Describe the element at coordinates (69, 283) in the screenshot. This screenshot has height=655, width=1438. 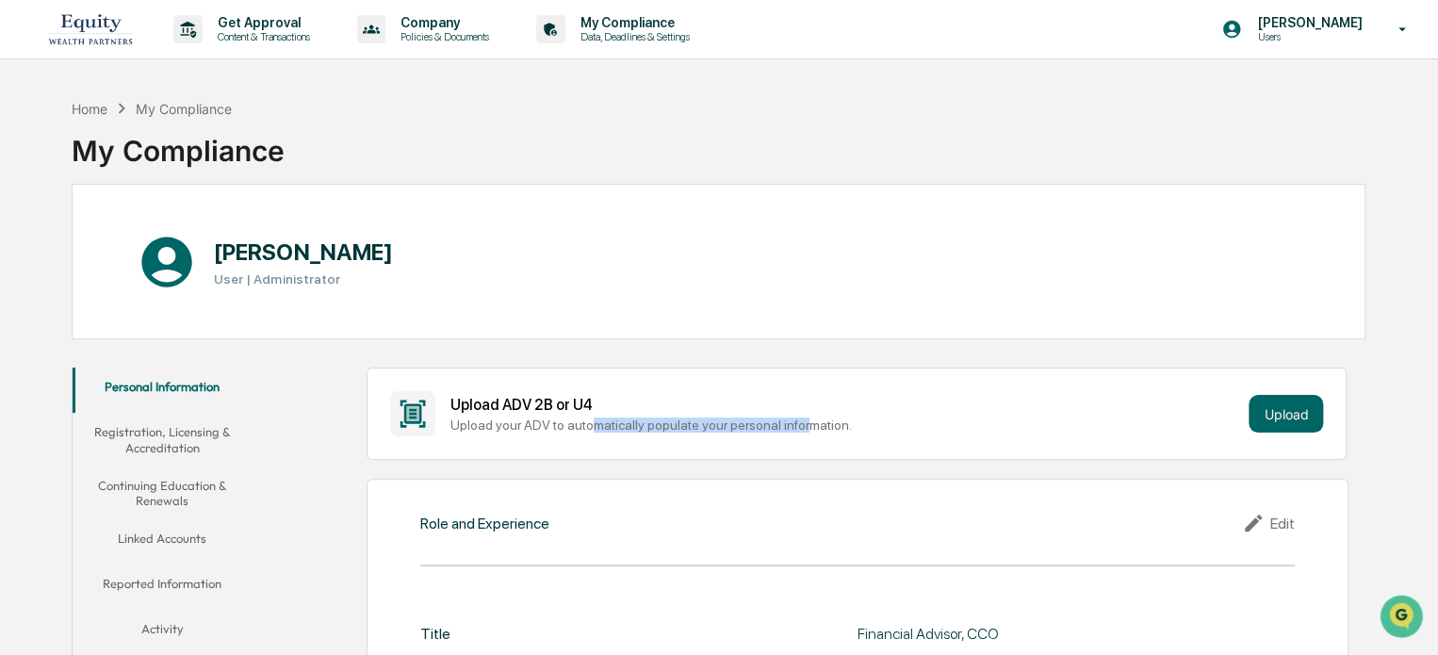
I see `a: 🔎Data Lookup` at that location.